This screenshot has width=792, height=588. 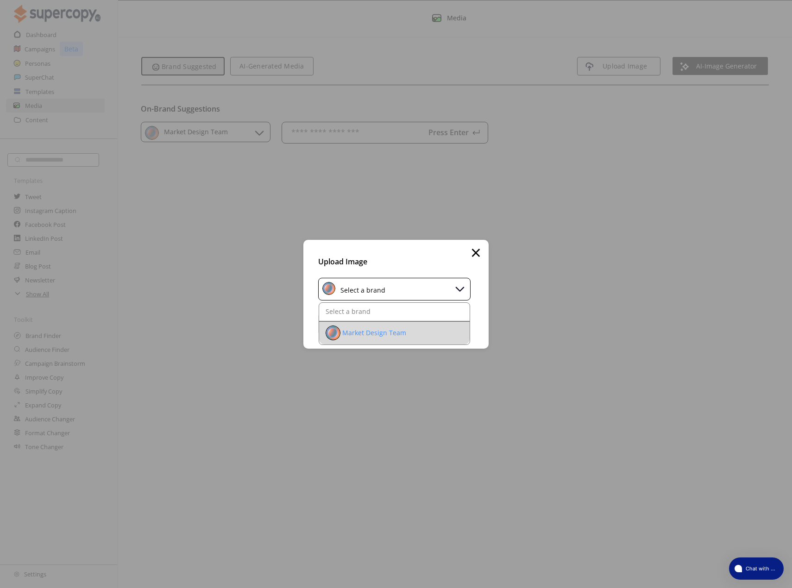 I want to click on h2: Upload Image, so click(x=396, y=262).